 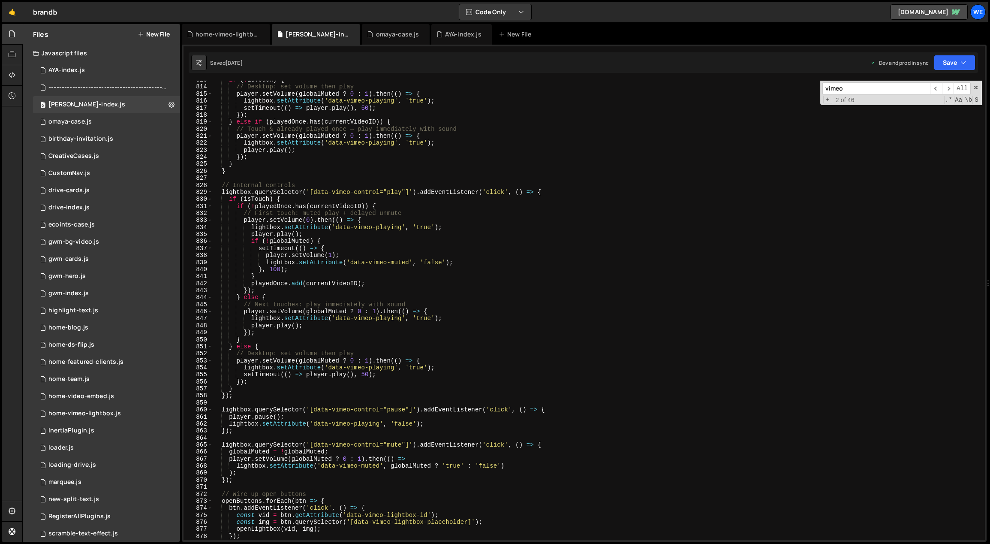 What do you see at coordinates (72, 465) in the screenshot?
I see `div: loading-drive.js` at bounding box center [72, 465].